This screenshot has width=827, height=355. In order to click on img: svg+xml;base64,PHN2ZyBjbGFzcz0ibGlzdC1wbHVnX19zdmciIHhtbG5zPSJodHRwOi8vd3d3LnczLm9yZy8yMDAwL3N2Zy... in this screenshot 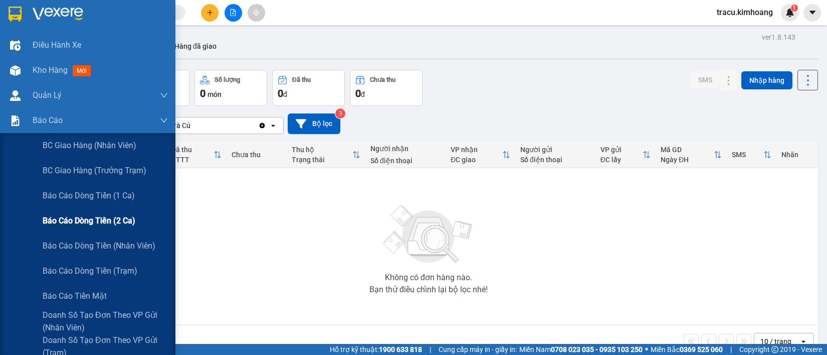, I will do `click(429, 234)`.